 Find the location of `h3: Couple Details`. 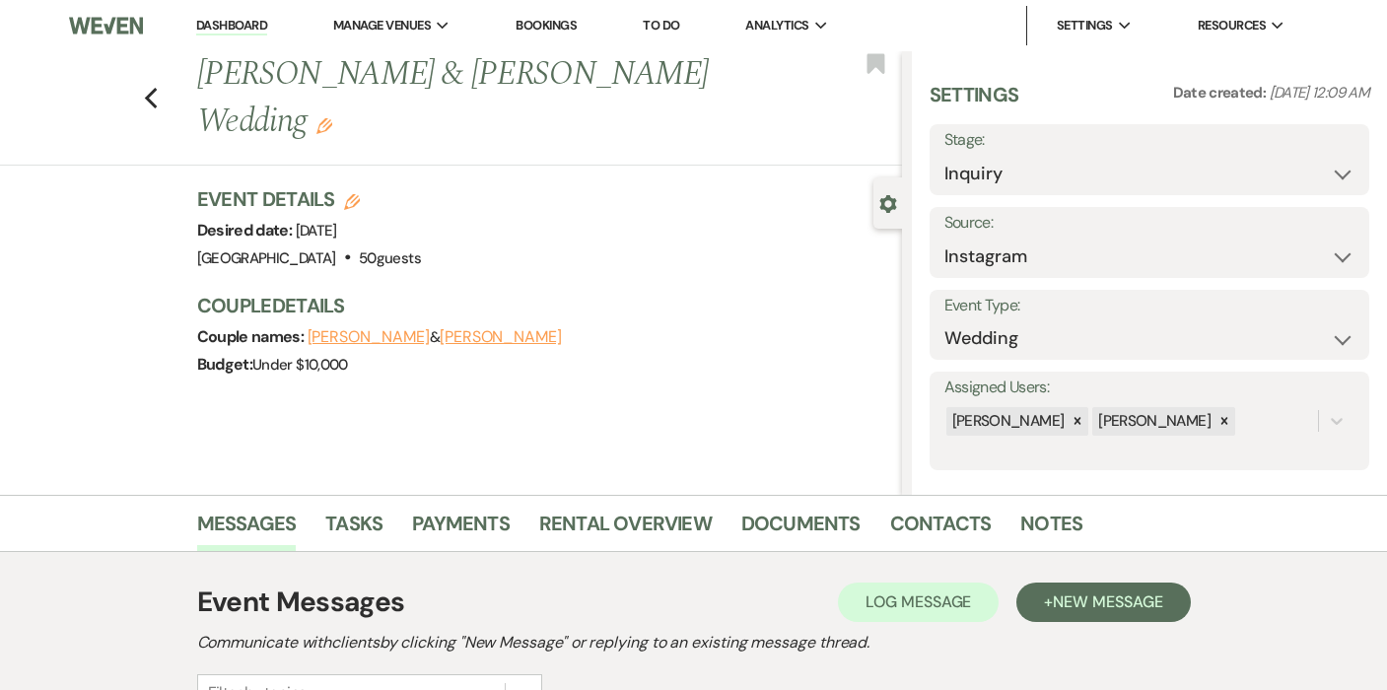

h3: Couple Details is located at coordinates (539, 306).